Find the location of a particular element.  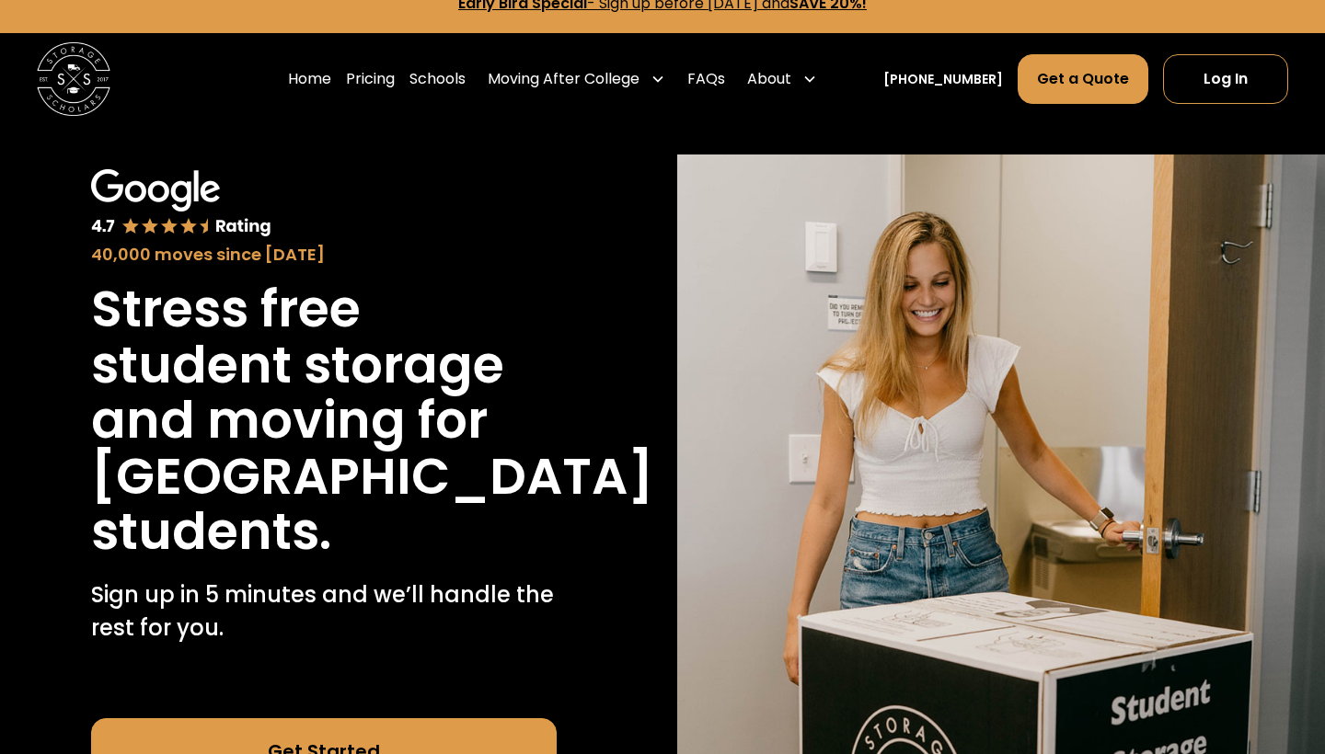

img: Storage Scholars main logo is located at coordinates (74, 79).